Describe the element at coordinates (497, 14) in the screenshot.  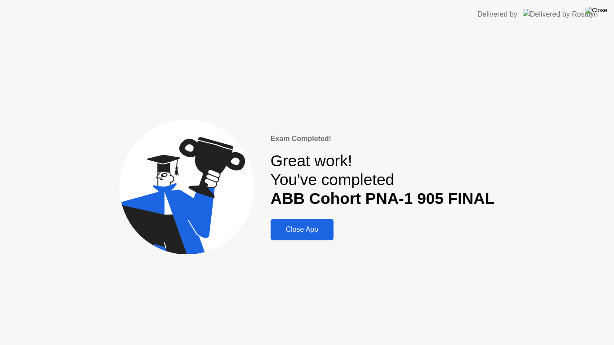
I see `div: Delivered by` at that location.